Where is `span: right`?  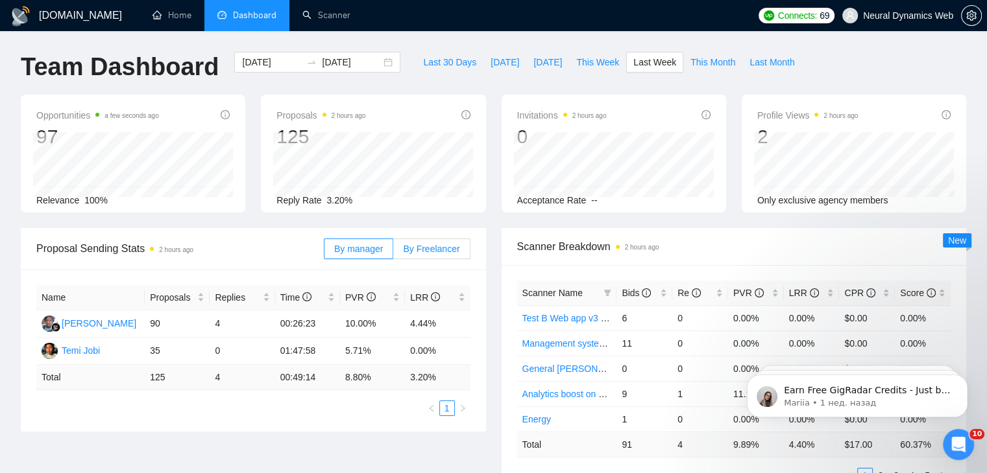
span: right is located at coordinates (462, 409).